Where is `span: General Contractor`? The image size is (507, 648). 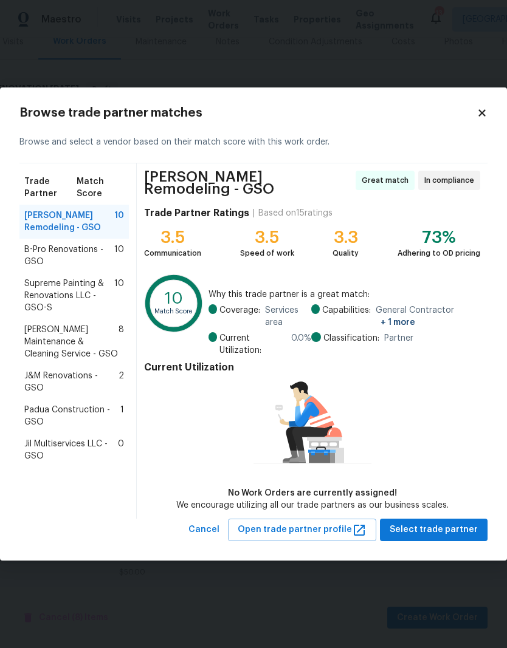
span: General Contractor is located at coordinates (428, 317).